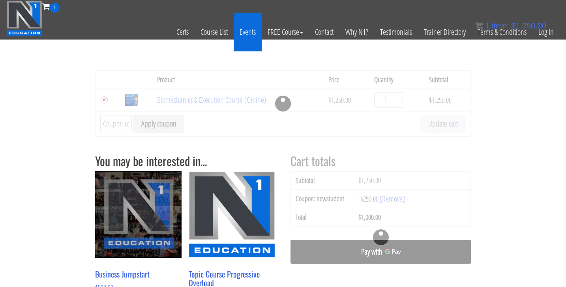 The image size is (566, 287). I want to click on a: FREE Course, so click(285, 32).